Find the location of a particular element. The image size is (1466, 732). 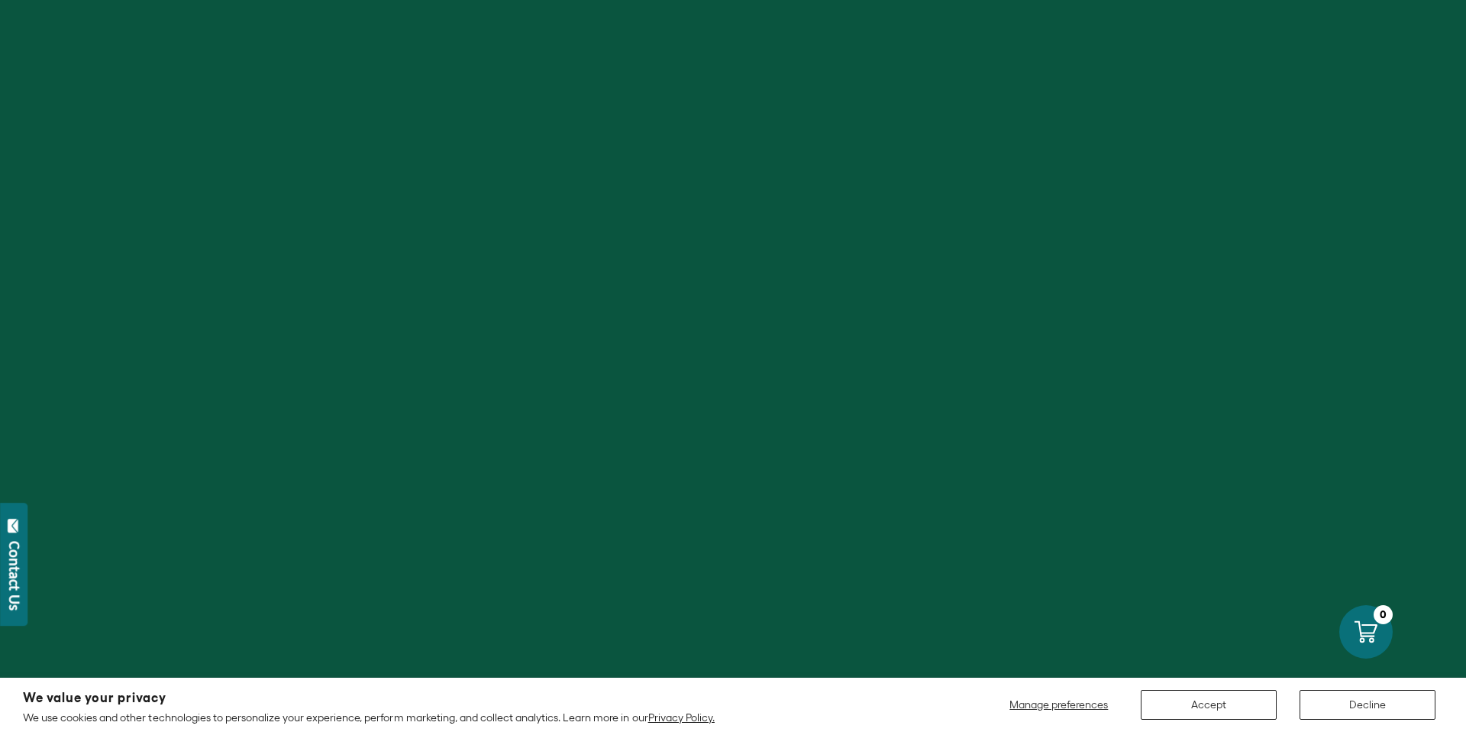

button: Decline is located at coordinates (1368, 704).